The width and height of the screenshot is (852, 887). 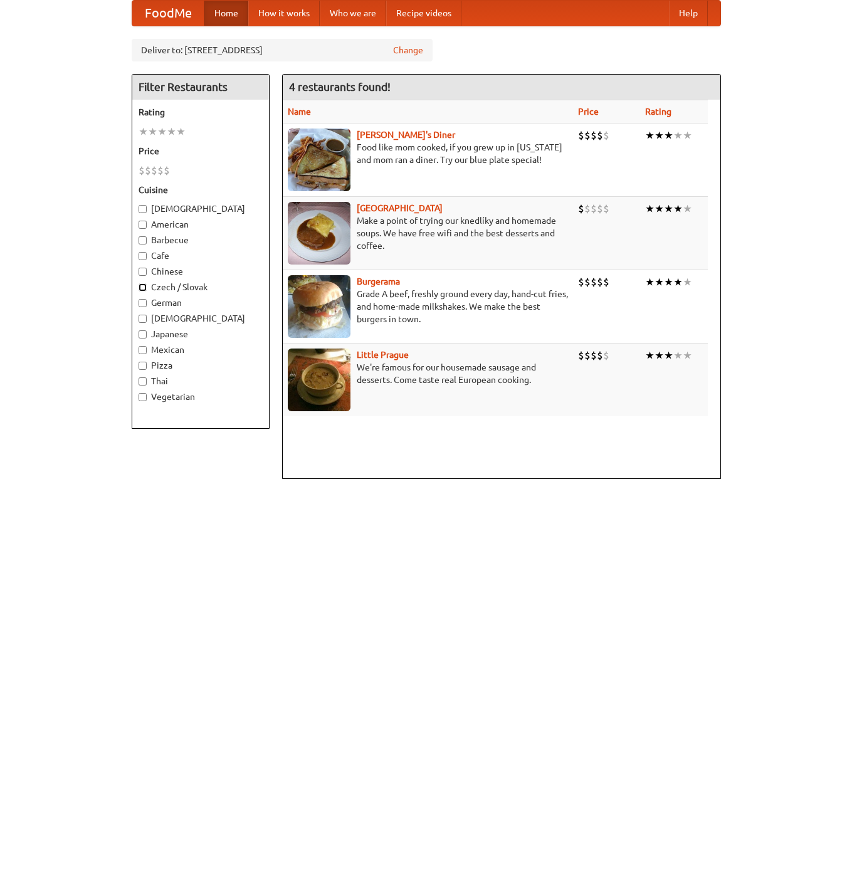 What do you see at coordinates (319, 307) in the screenshot?
I see `img: burgerama.jpg` at bounding box center [319, 307].